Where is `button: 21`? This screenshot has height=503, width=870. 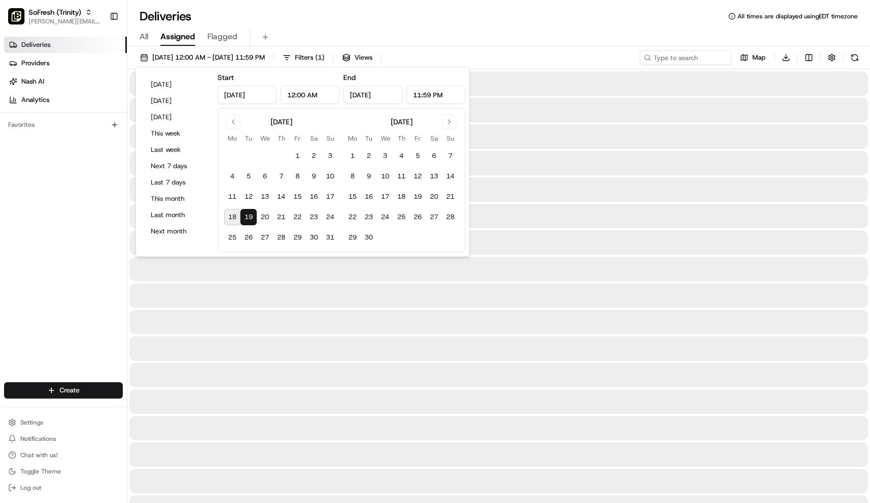
button: 21 is located at coordinates (281, 217).